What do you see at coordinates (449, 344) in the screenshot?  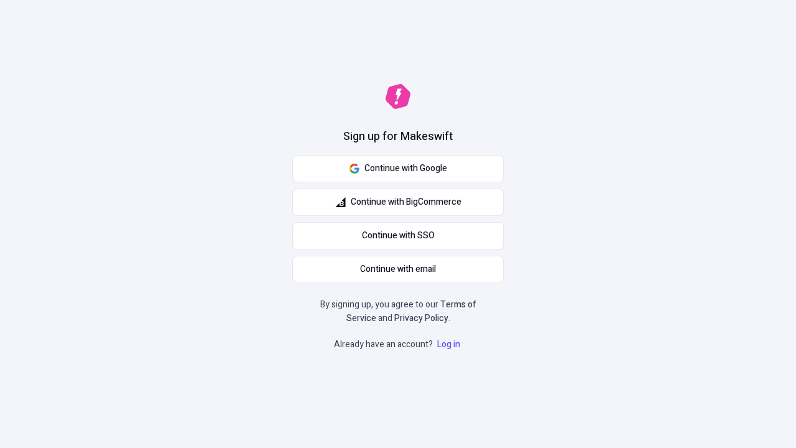 I see `a: Log in` at bounding box center [449, 344].